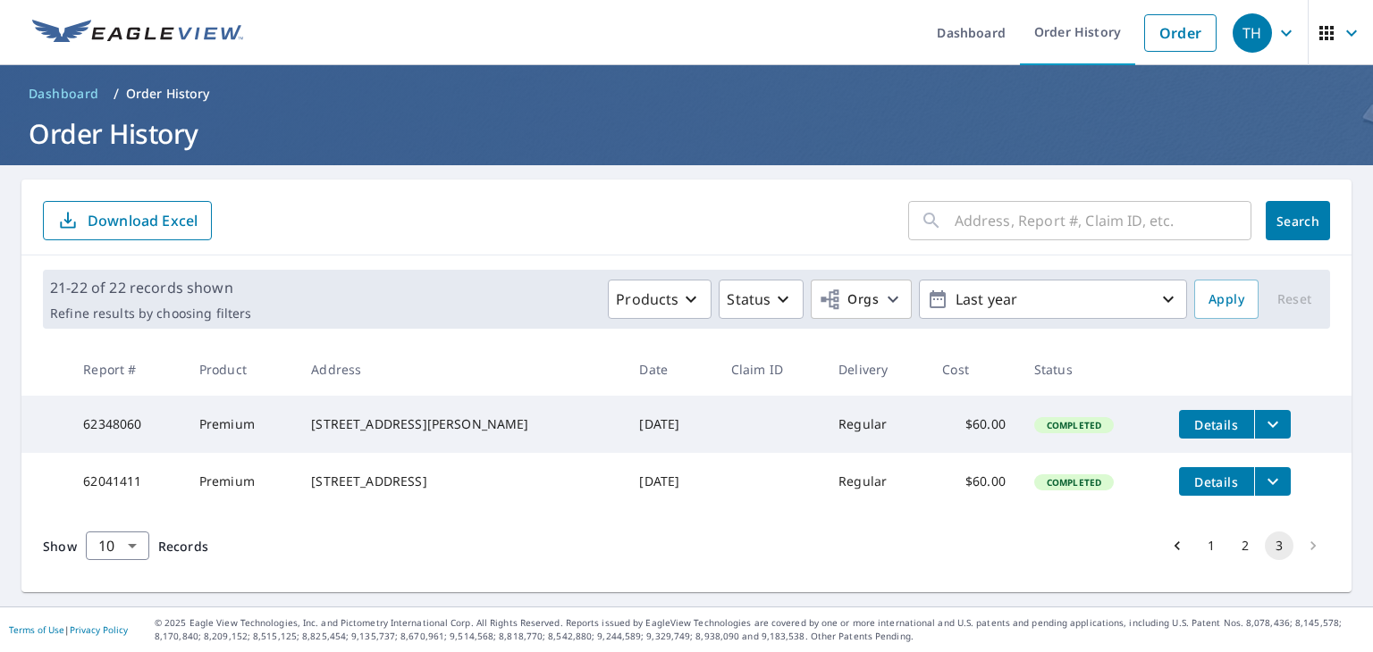 The image size is (1373, 652). Describe the element at coordinates (1226, 299) in the screenshot. I see `span: Apply` at that location.